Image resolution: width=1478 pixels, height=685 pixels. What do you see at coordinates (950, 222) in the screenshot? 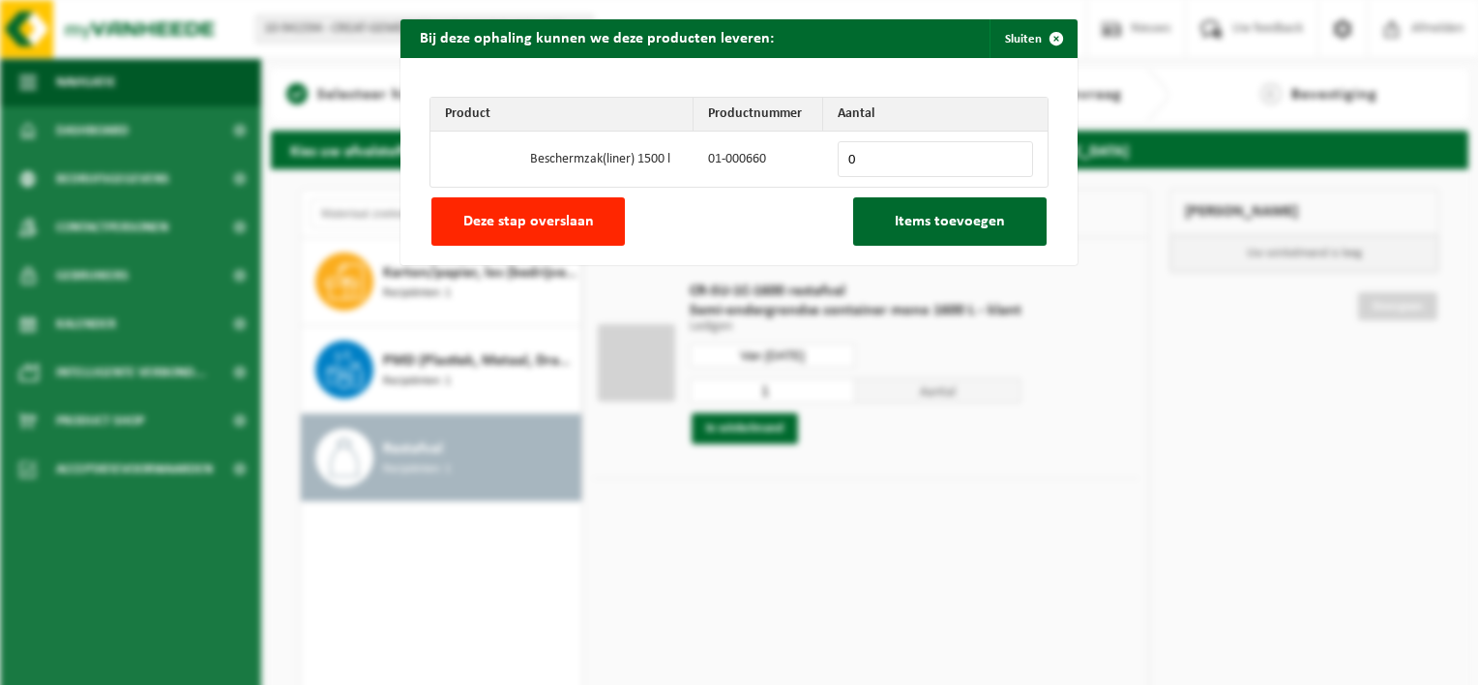
I see `button: Items toevoegen` at bounding box center [950, 222].